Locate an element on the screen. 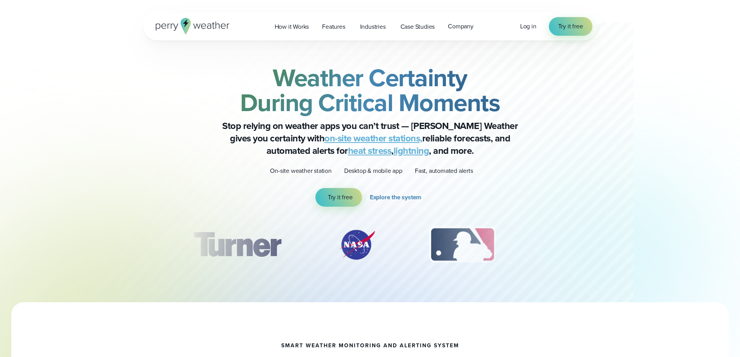 This screenshot has width=740, height=357. a: on-site weather stations, is located at coordinates (373, 138).